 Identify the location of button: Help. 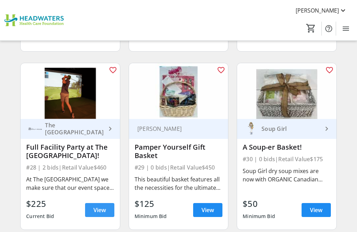
(329, 29).